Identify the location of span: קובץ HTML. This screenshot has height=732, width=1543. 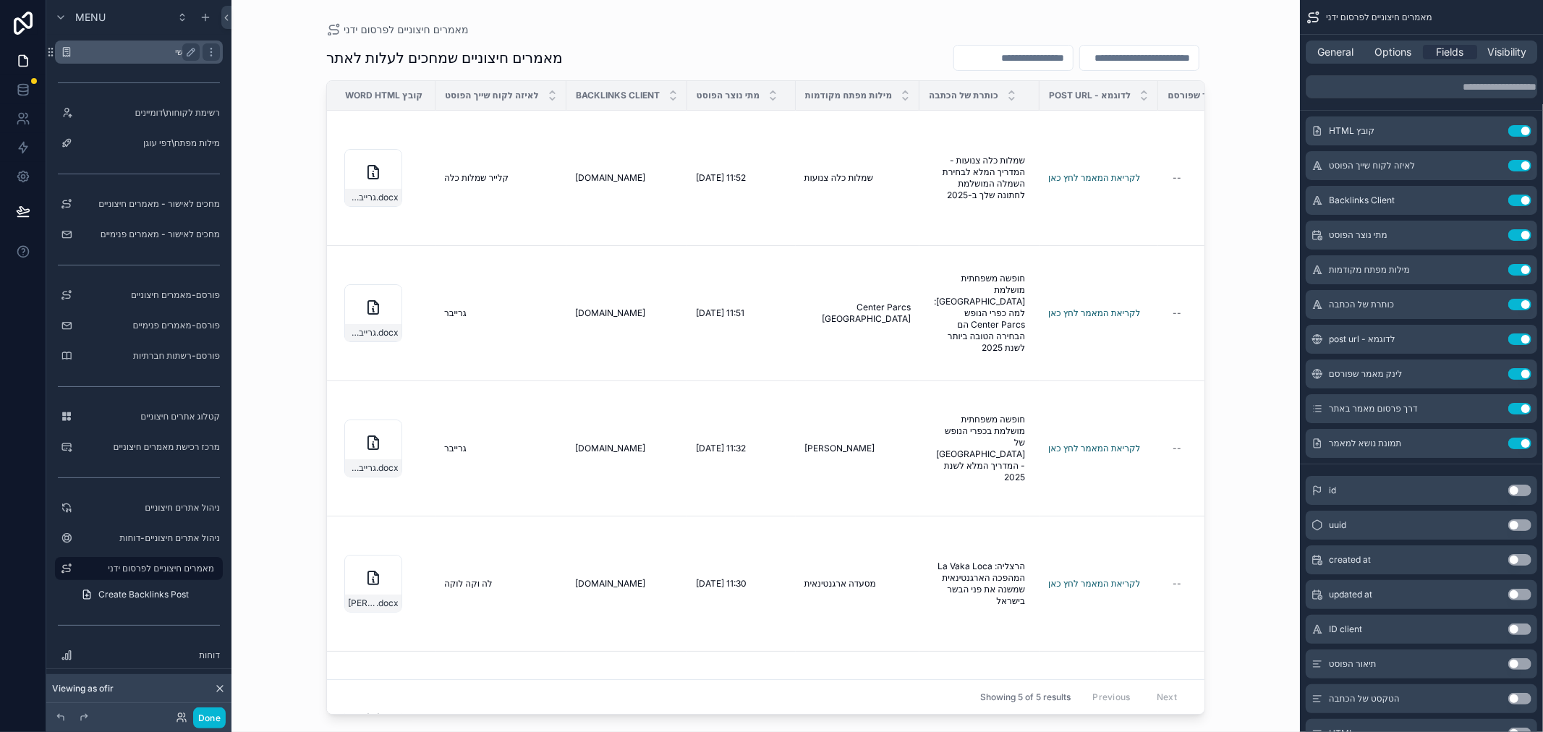
(1352, 131).